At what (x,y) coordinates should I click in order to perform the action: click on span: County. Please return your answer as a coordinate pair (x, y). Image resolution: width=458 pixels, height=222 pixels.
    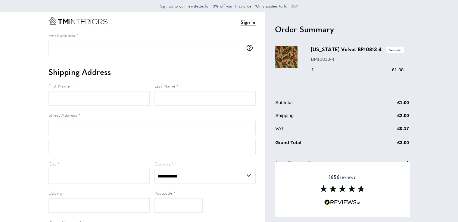
    Looking at the image, I should click on (56, 193).